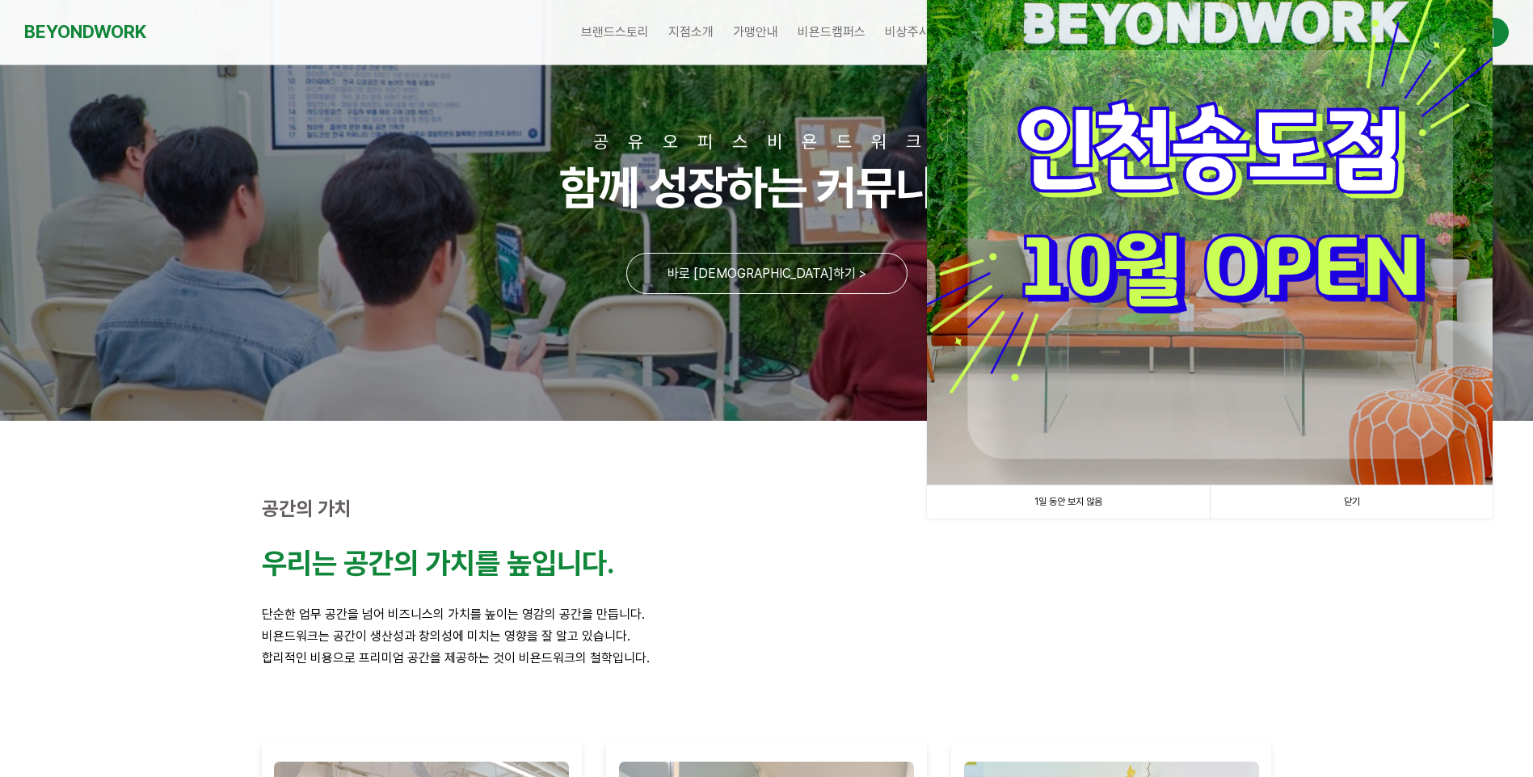  I want to click on span: 가맹안내, so click(756, 32).